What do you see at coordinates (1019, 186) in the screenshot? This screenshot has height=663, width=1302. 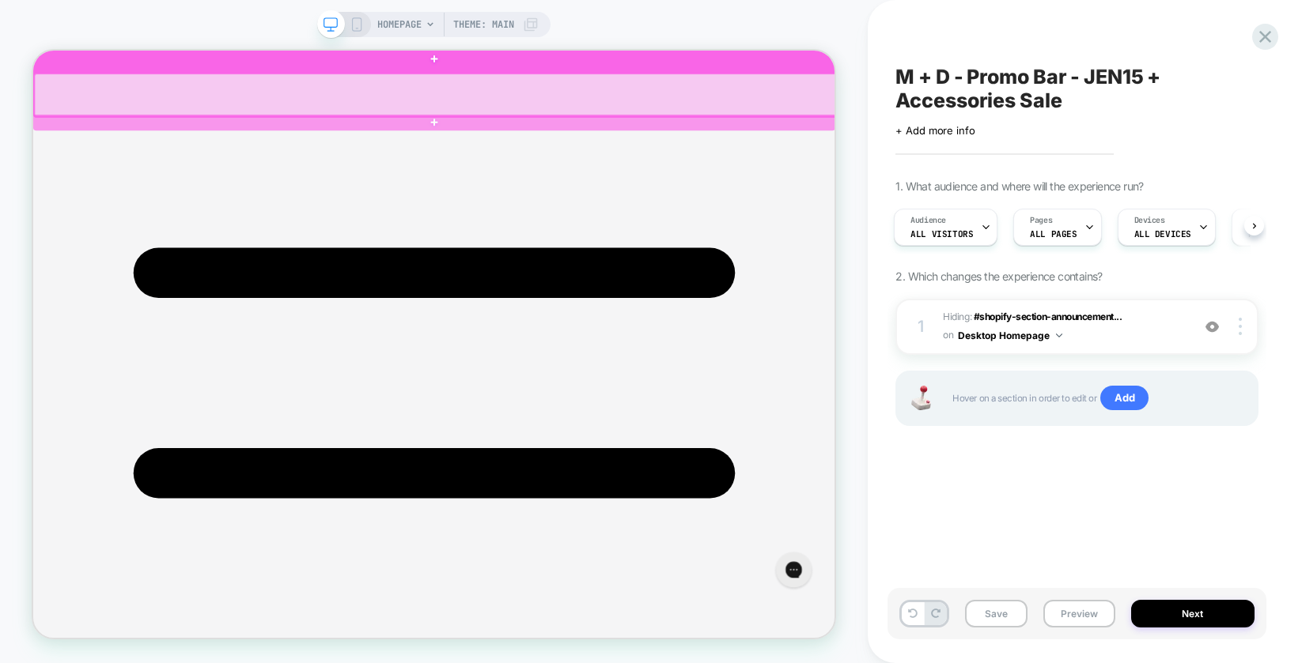 I see `span: 1. What audience and where will the experience run?` at bounding box center [1019, 186].